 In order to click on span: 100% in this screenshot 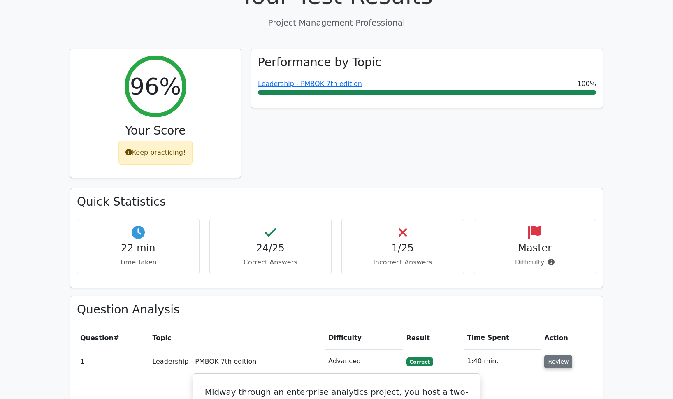, I will do `click(587, 84)`.